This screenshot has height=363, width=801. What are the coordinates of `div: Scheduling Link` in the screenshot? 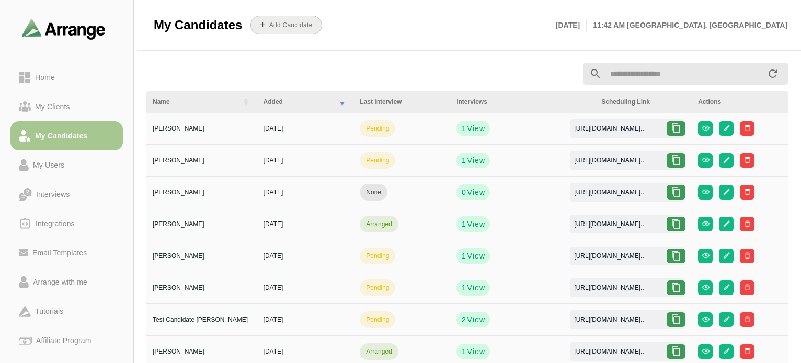 It's located at (643, 102).